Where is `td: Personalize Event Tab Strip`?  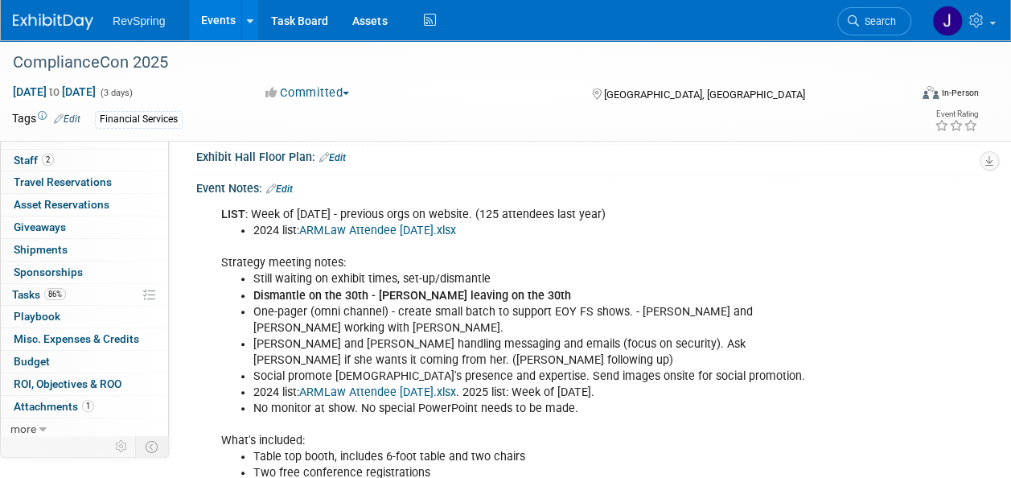 td: Personalize Event Tab Strip is located at coordinates (121, 447).